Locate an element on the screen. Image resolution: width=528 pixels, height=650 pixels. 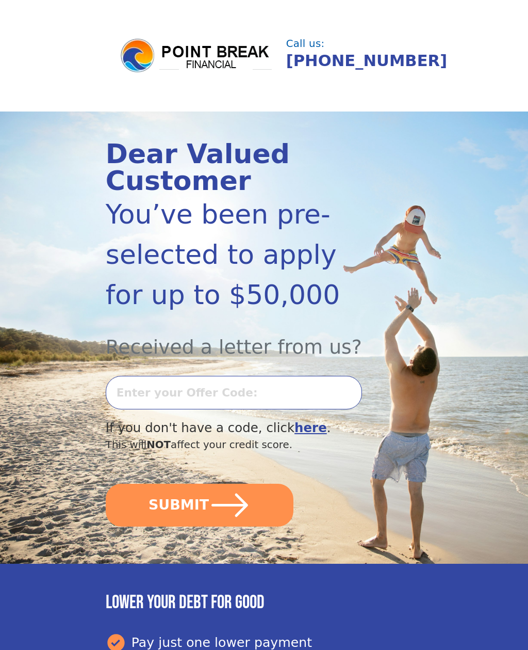
b: here is located at coordinates (311, 427).